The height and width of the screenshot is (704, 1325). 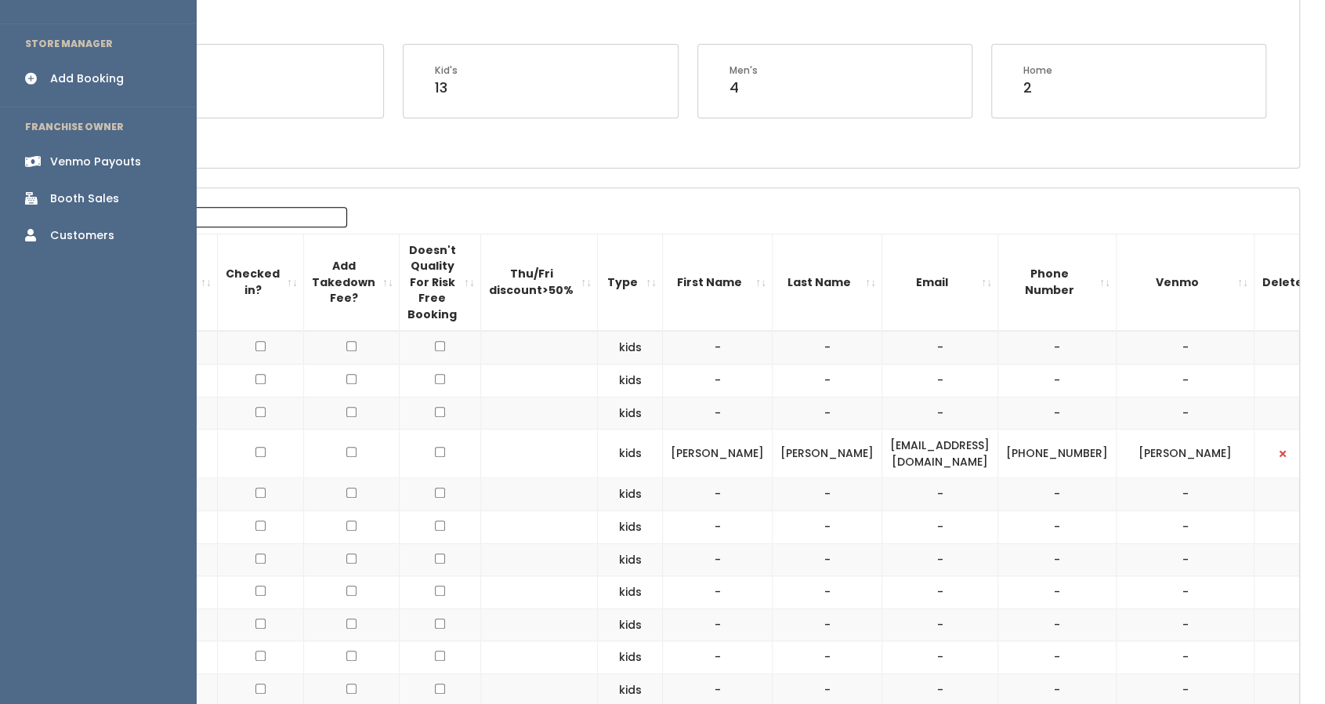 I want to click on div: Customers, so click(x=82, y=235).